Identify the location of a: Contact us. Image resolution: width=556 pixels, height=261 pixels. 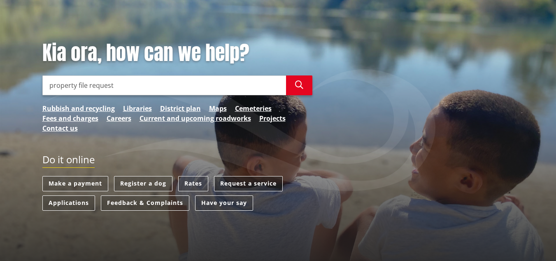
(60, 128).